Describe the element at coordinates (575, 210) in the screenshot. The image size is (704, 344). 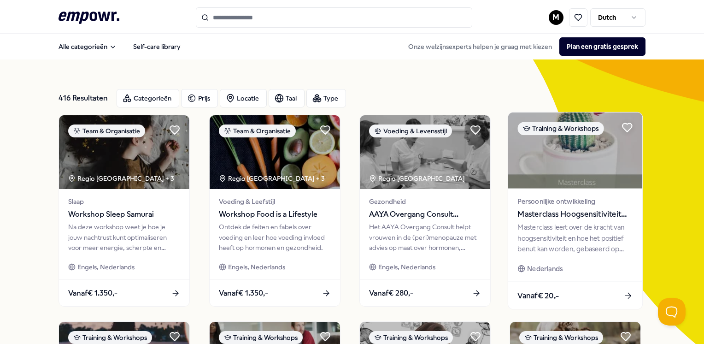
I see `a: package imageTraining & WorkshopsPersoonlijke ontwikkelingMasterclass Hoogsensitiviteit een inlei...` at that location.